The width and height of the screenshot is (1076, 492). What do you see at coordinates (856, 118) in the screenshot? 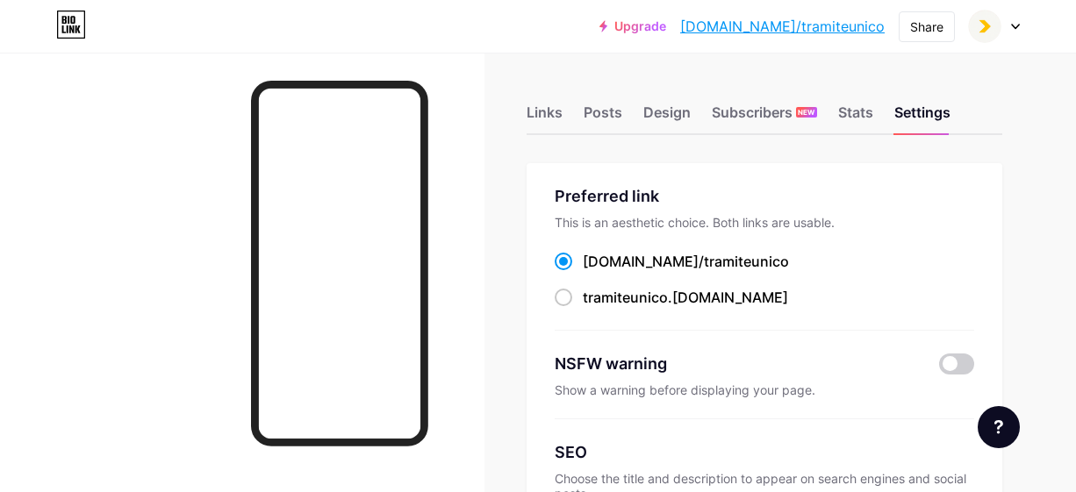
I see `div: Stats` at bounding box center [856, 118].